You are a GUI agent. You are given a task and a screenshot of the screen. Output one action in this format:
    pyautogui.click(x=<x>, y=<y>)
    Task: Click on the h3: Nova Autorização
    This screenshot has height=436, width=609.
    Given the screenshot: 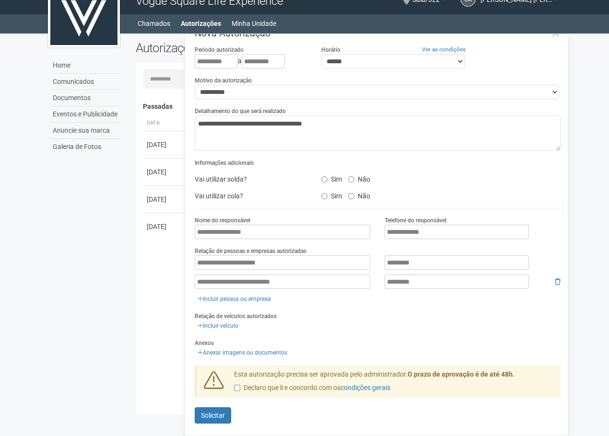 What is the action you would take?
    pyautogui.click(x=377, y=33)
    